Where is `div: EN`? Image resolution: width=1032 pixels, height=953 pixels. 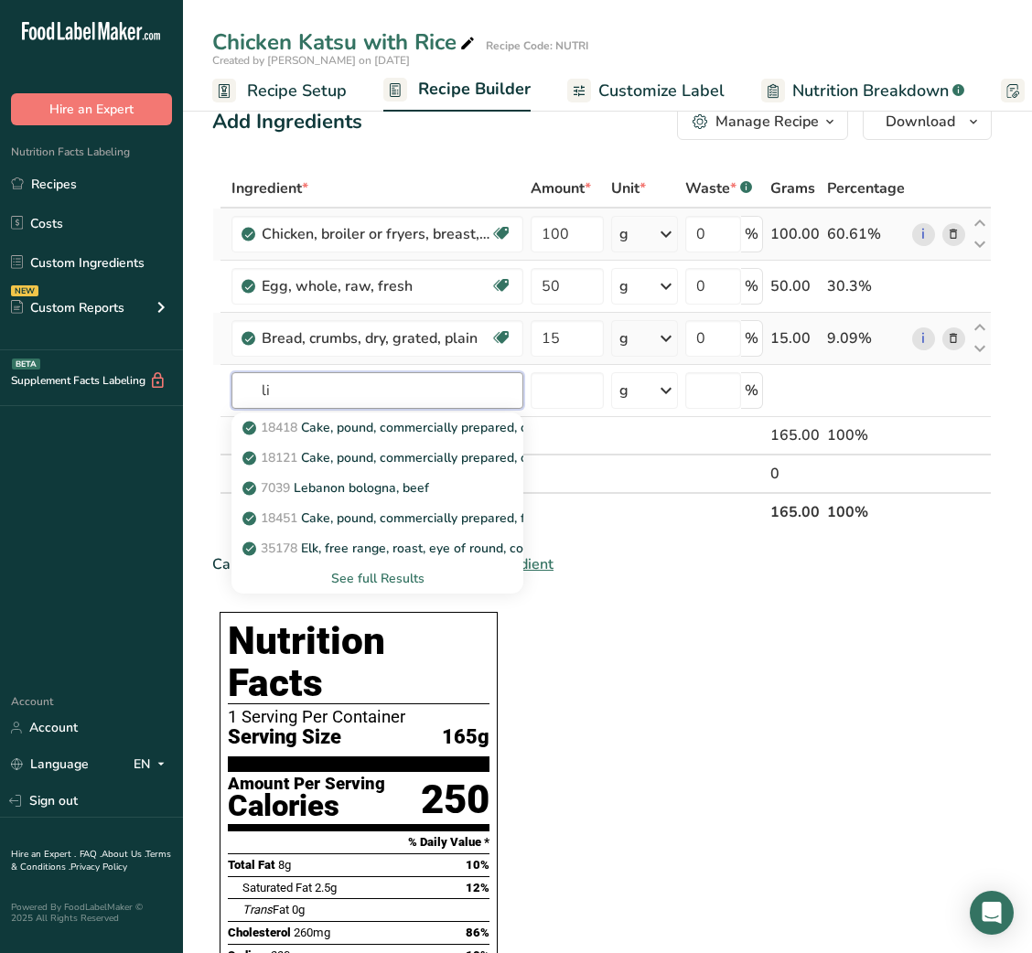
div: EN is located at coordinates (153, 765).